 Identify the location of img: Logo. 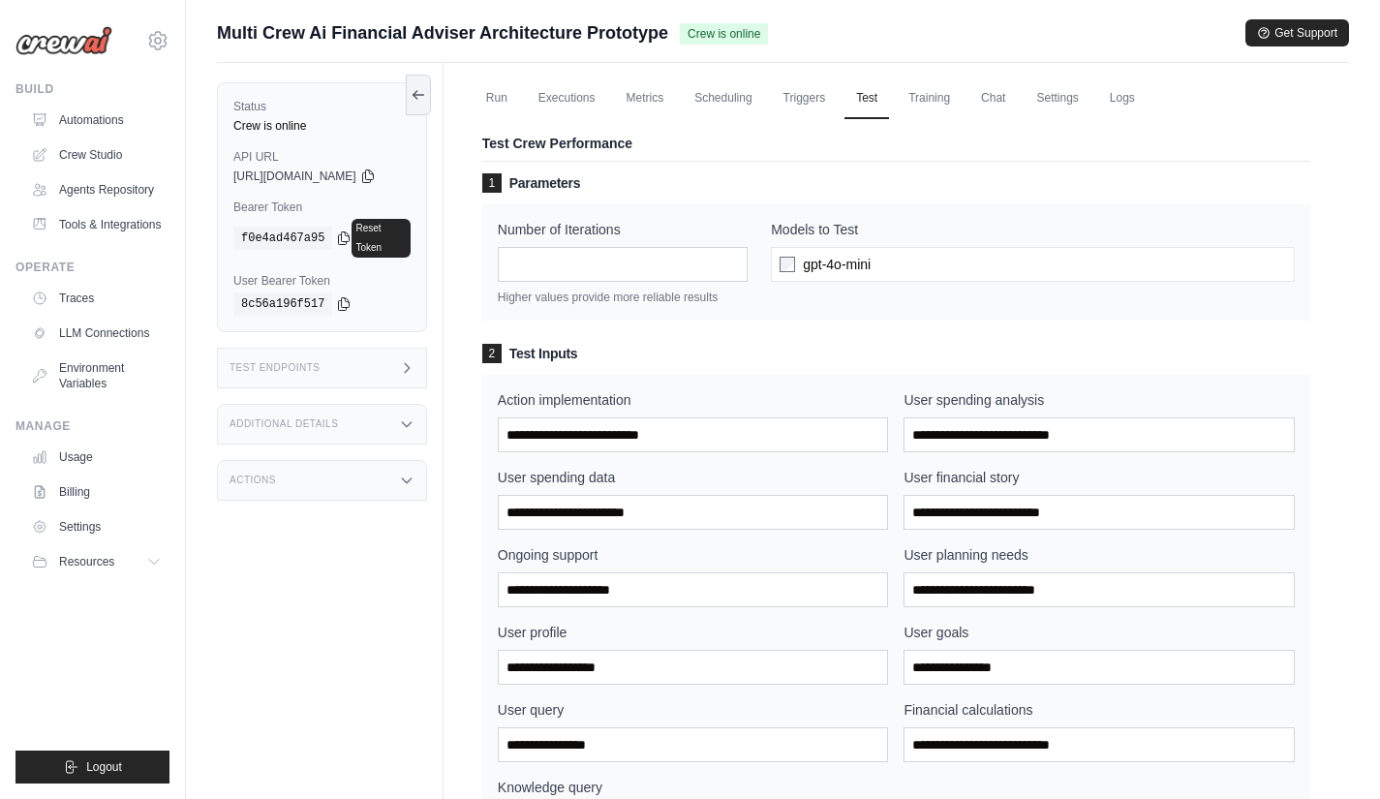
(64, 41).